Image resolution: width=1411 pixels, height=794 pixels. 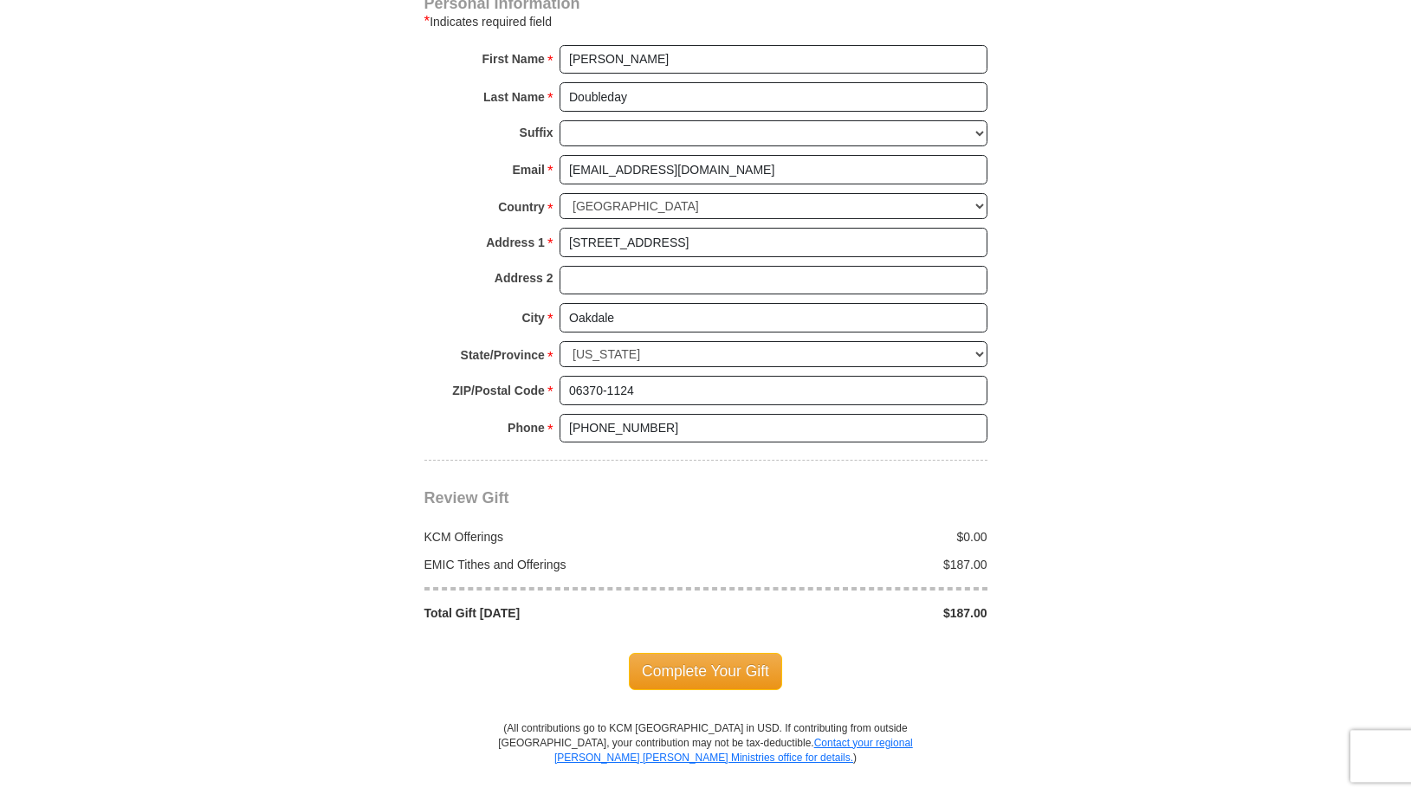 What do you see at coordinates (524, 278) in the screenshot?
I see `strong: Address 2` at bounding box center [524, 278].